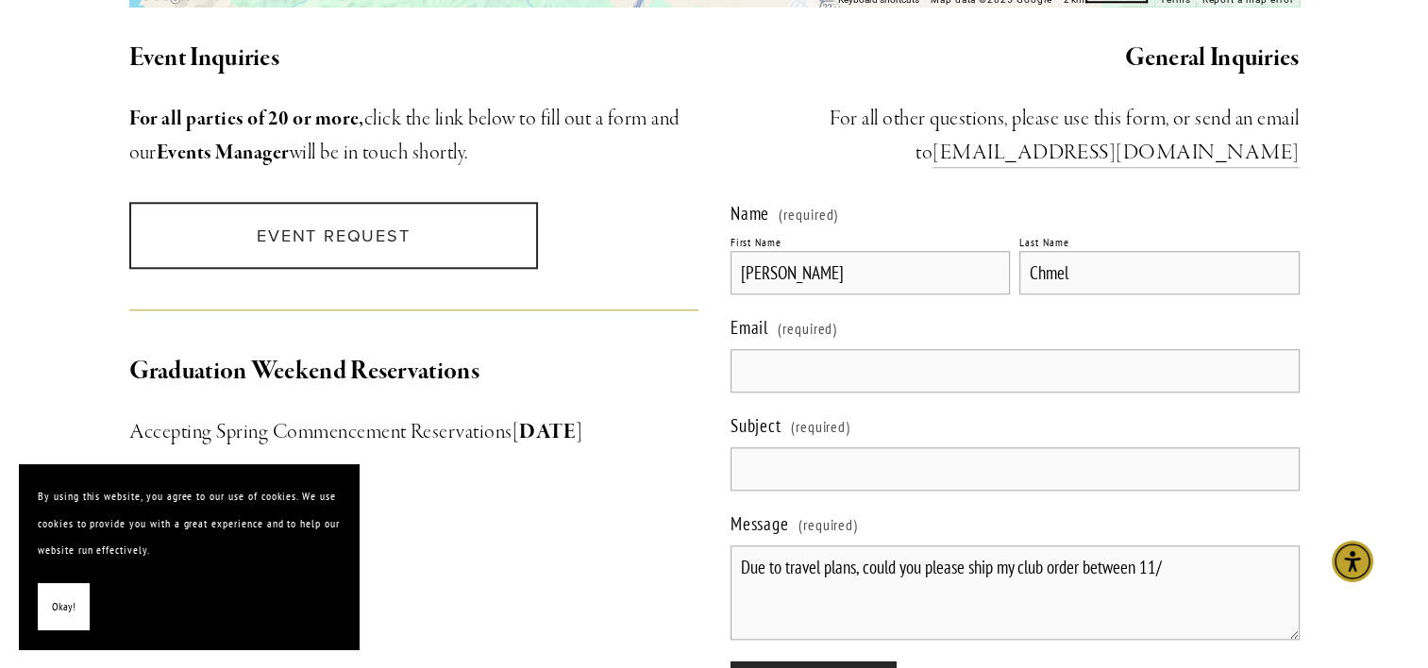 This screenshot has height=668, width=1428. What do you see at coordinates (413, 372) in the screenshot?
I see `h2: Graduation Weekend Reservations` at bounding box center [413, 372].